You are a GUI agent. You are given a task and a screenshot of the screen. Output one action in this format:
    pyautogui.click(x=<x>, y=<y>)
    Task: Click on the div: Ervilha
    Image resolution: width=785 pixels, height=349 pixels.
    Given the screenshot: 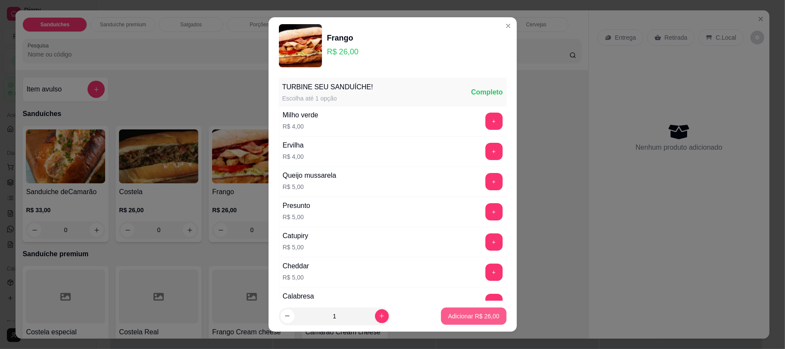 What is the action you would take?
    pyautogui.click(x=293, y=145)
    